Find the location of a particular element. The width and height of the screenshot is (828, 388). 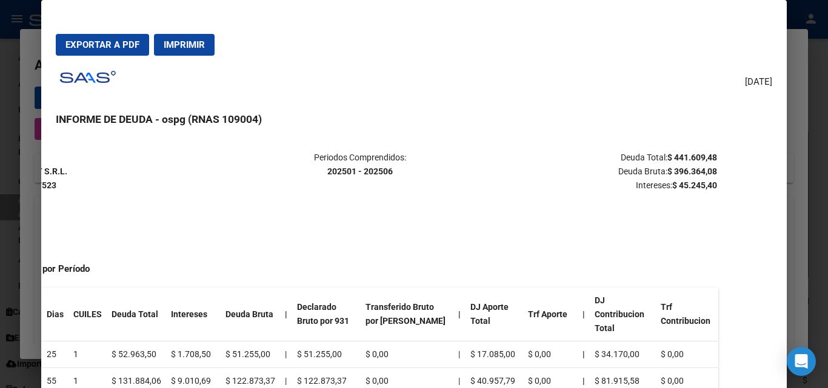

th: DJ Aporte Total is located at coordinates (494, 314).